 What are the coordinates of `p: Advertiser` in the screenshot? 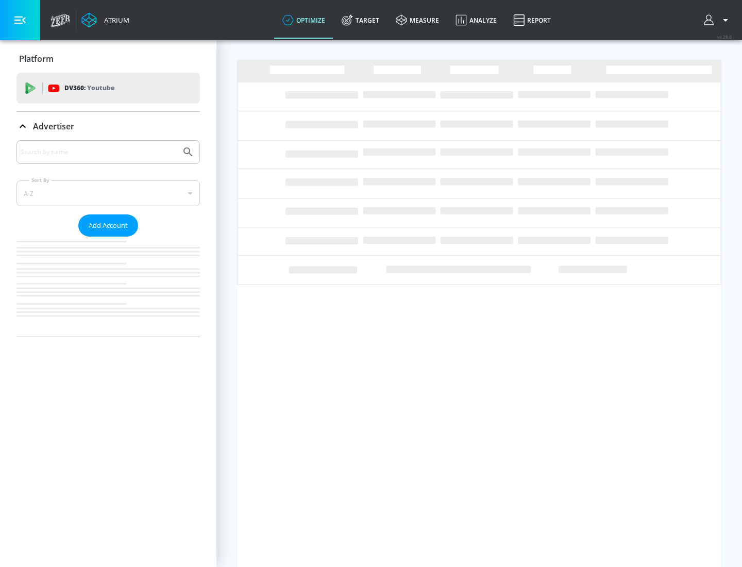 It's located at (54, 126).